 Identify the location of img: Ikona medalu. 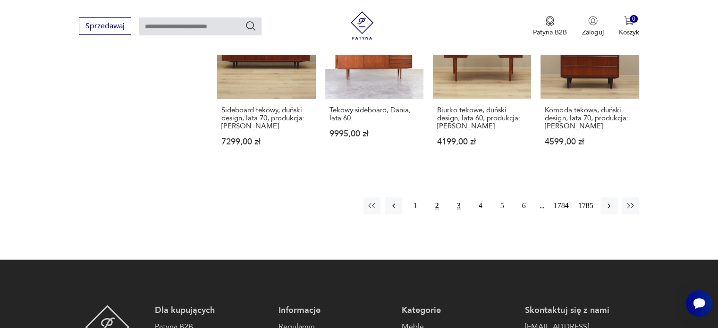
(550, 21).